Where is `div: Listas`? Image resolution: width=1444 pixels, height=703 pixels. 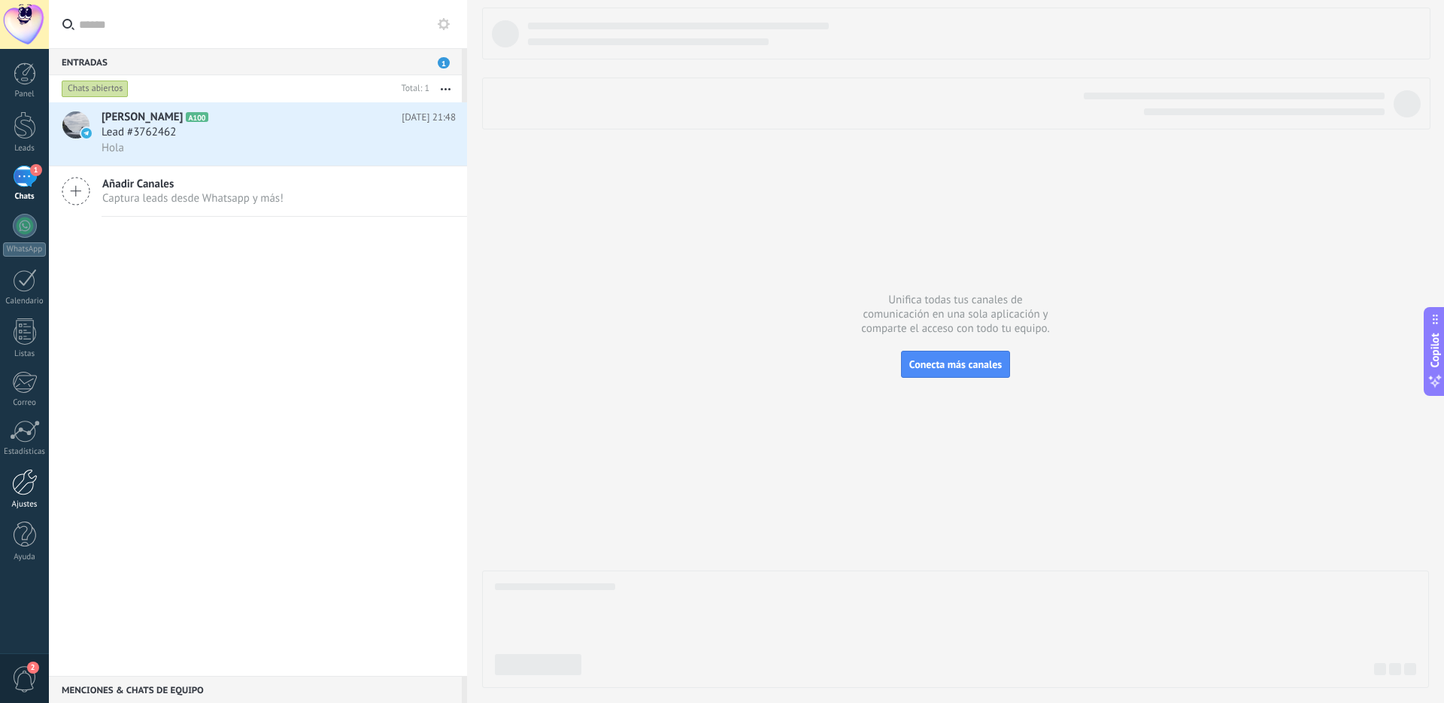
div: Listas is located at coordinates (25, 354).